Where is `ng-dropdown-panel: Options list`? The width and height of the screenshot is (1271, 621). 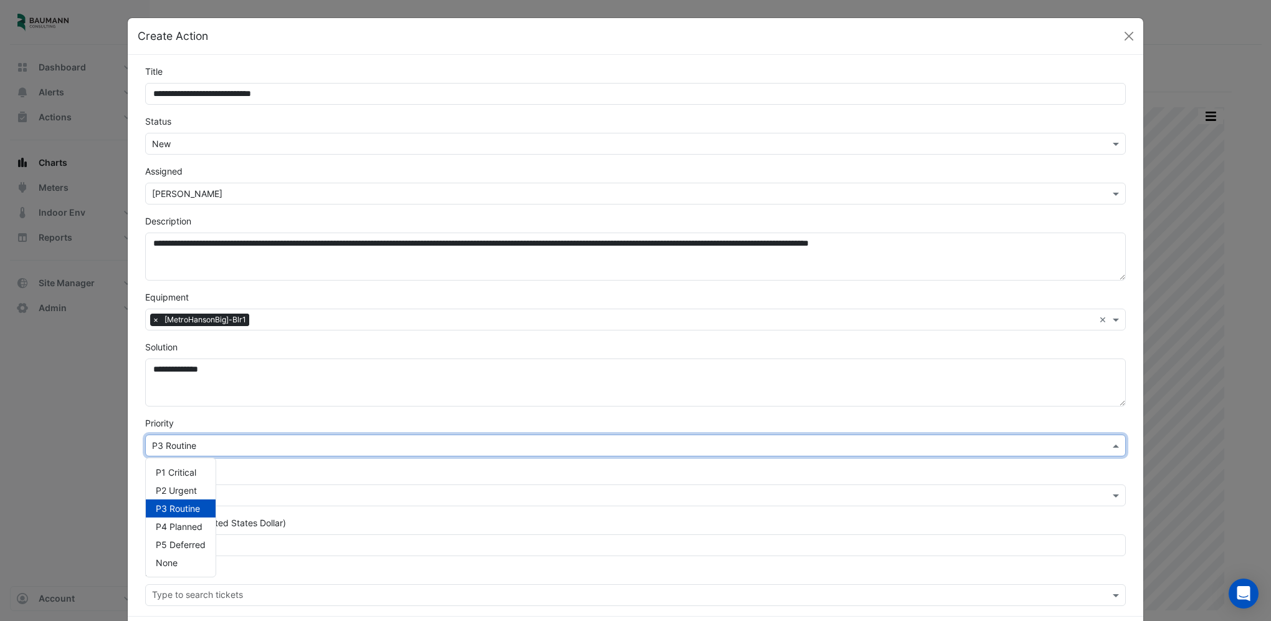 ng-dropdown-panel: Options list is located at coordinates (181, 517).